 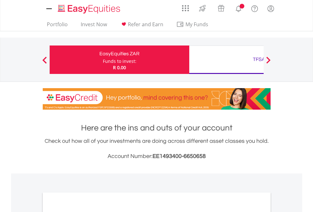 What do you see at coordinates (156, 99) in the screenshot?
I see `img: EasyCredit Promotion Banner` at bounding box center [156, 99].